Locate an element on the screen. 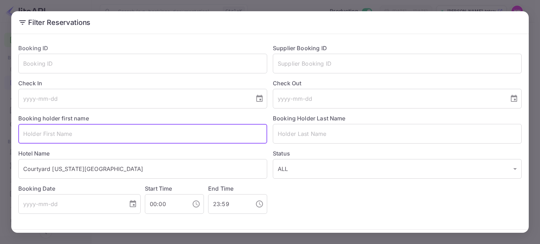  input: Hotel Name is located at coordinates (143, 169).